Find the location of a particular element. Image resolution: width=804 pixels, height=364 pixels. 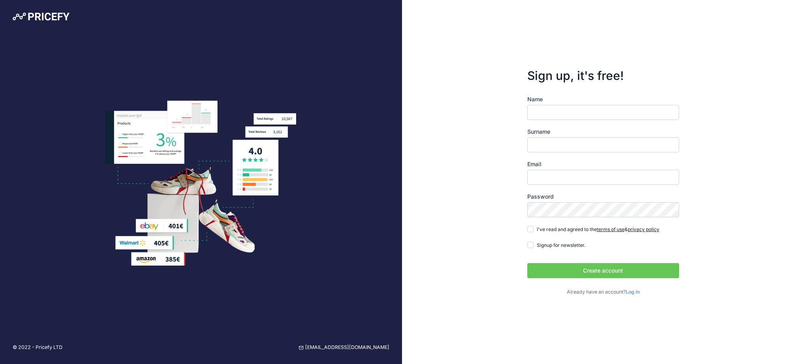

p: © 2022 - Pricefy LTD is located at coordinates (38, 347).